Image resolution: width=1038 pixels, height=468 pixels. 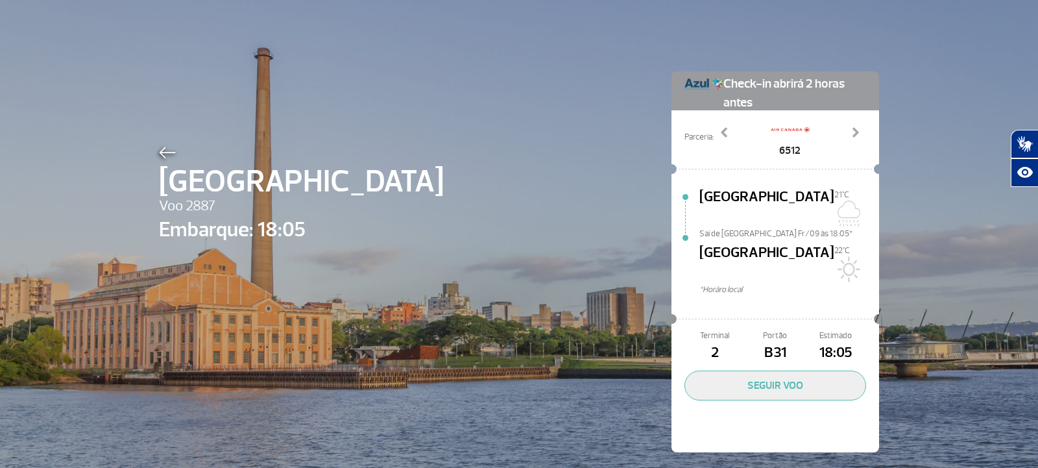 I want to click on span: Check-in abrirá 2 horas antes, so click(x=795, y=92).